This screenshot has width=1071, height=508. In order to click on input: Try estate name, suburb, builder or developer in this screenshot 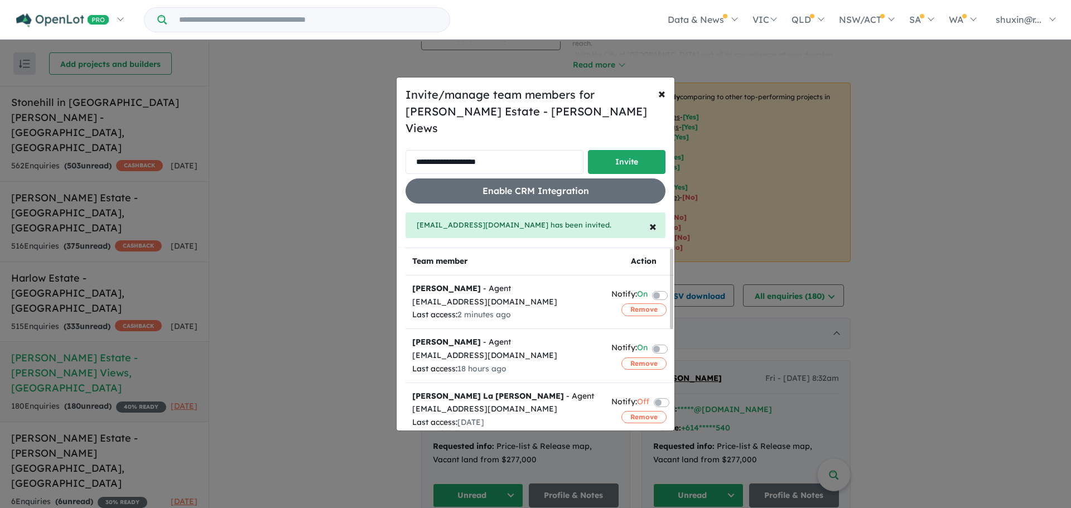, I will do `click(308, 20)`.